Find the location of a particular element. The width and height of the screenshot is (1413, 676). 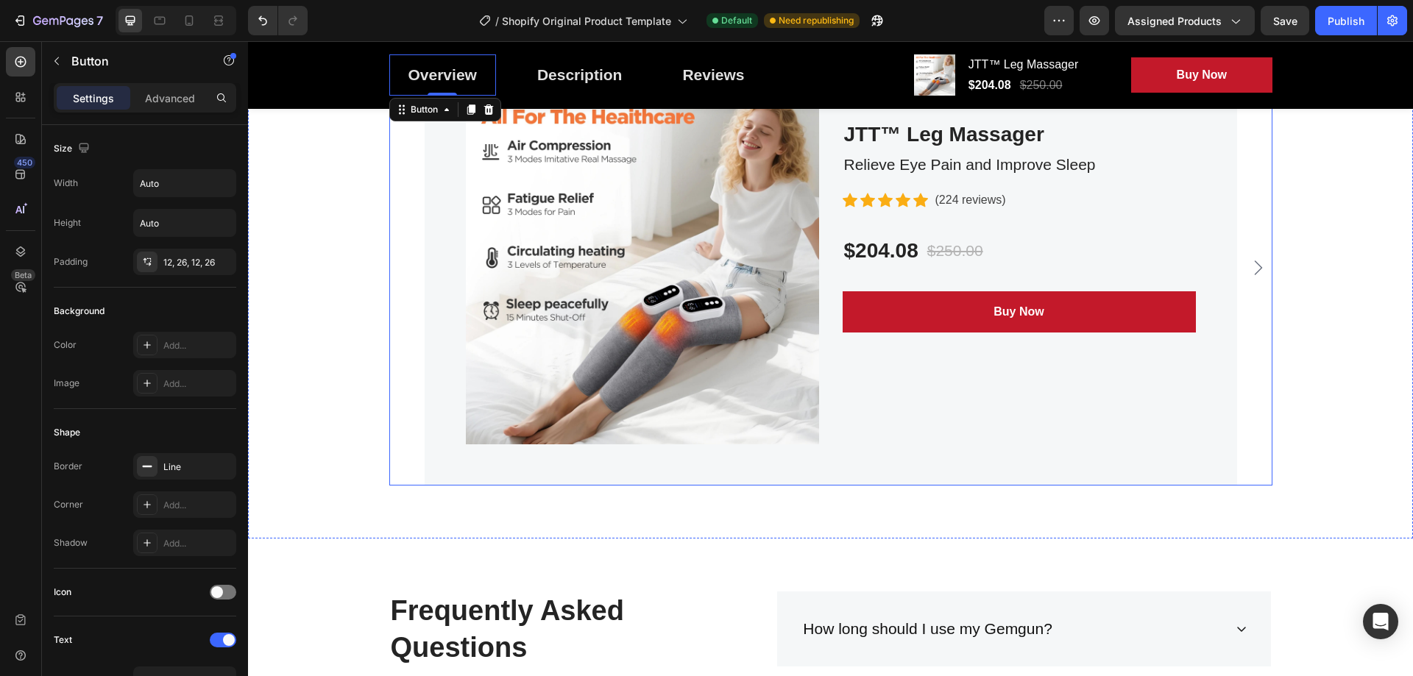

div: Height is located at coordinates (67, 223).